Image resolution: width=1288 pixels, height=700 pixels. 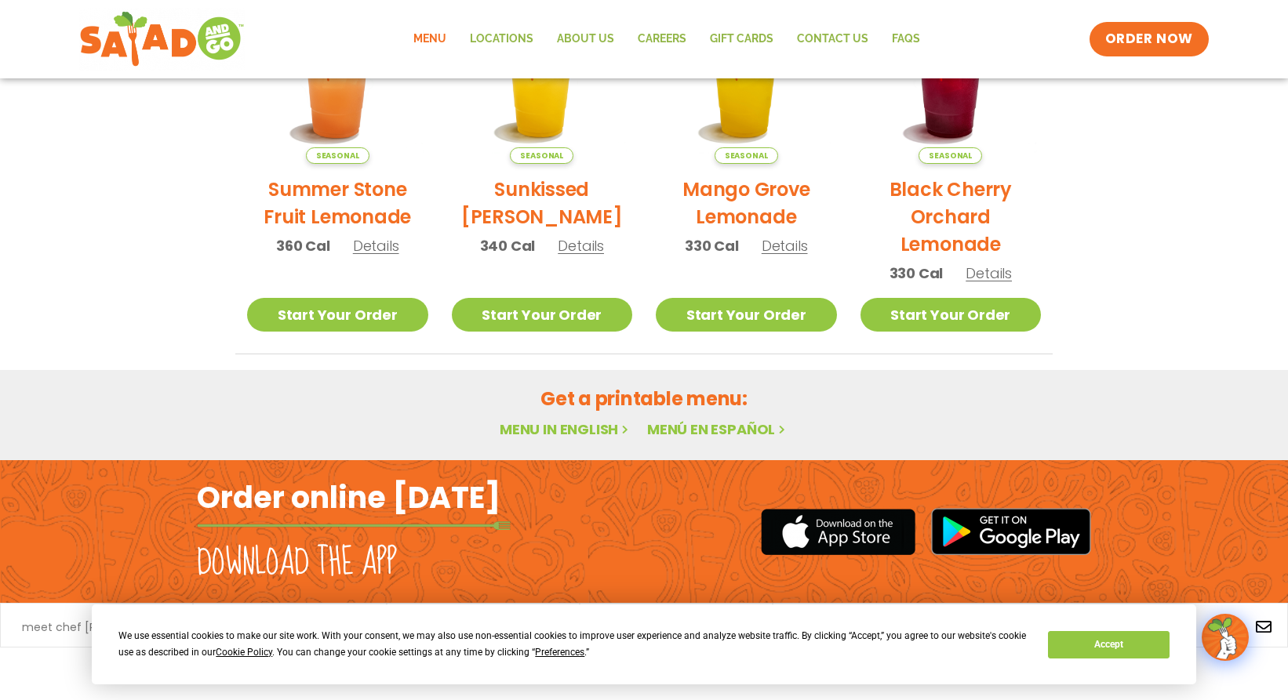 I want to click on img: wpChatIcon, so click(x=1225, y=638).